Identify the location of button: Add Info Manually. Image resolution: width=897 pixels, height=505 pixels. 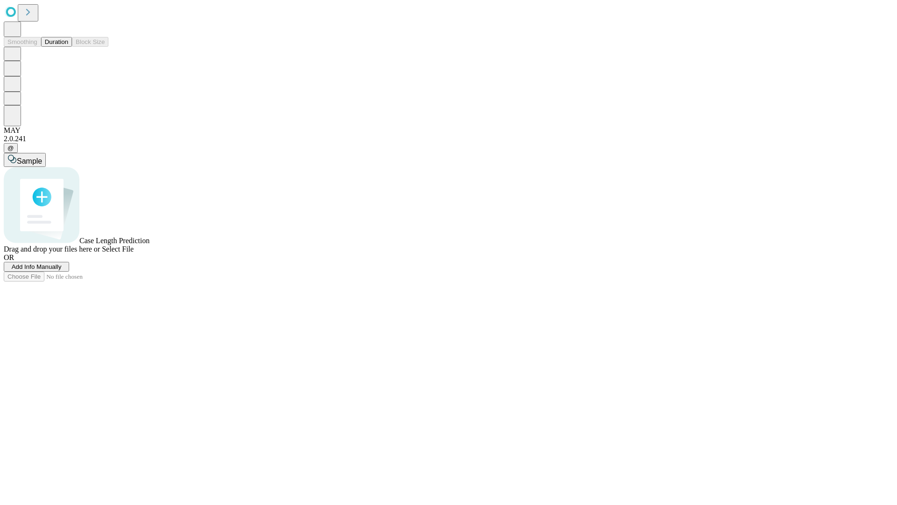
(36, 266).